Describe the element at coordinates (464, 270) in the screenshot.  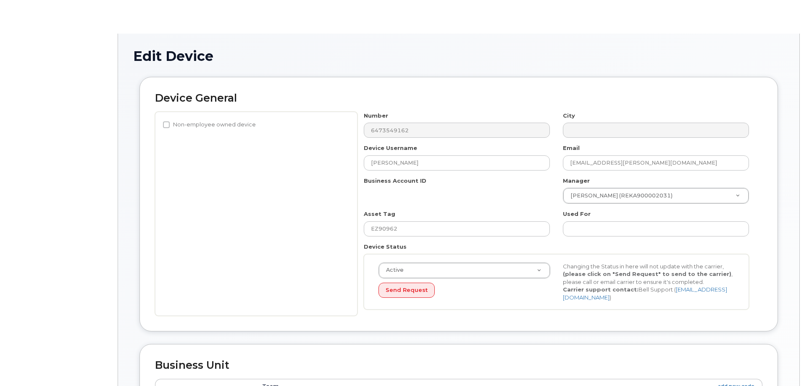
I see `a: Active` at that location.